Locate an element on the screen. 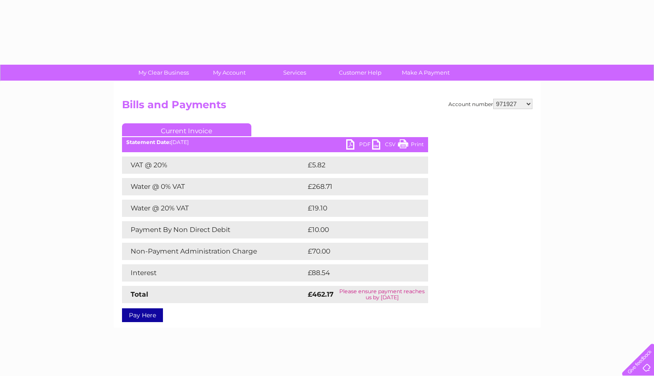  strong: Total is located at coordinates (139, 294).